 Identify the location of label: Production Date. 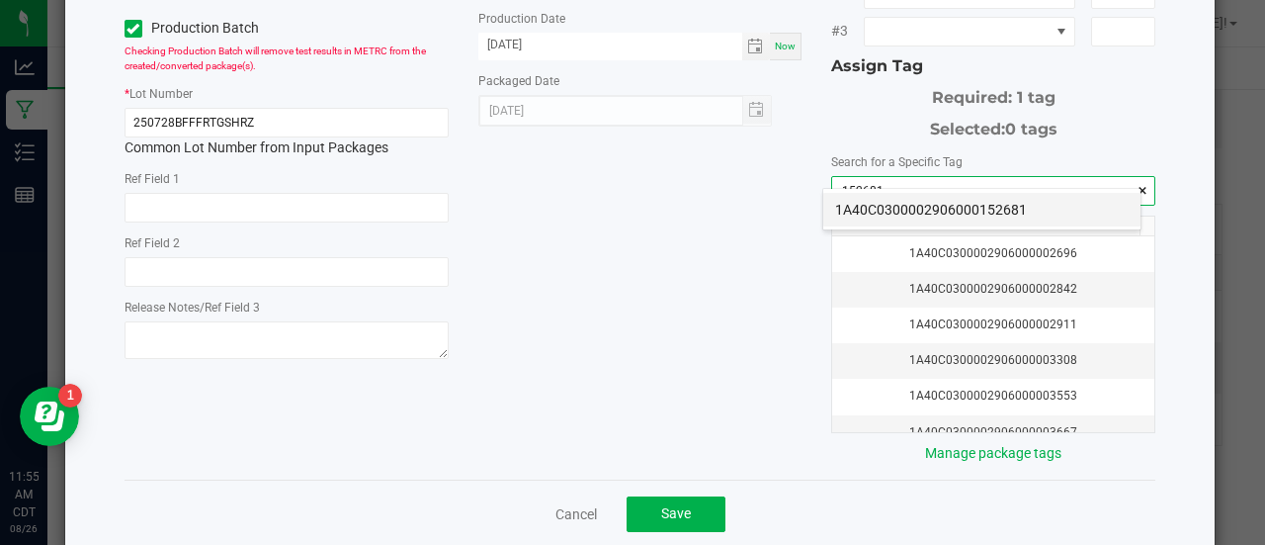
(522, 19).